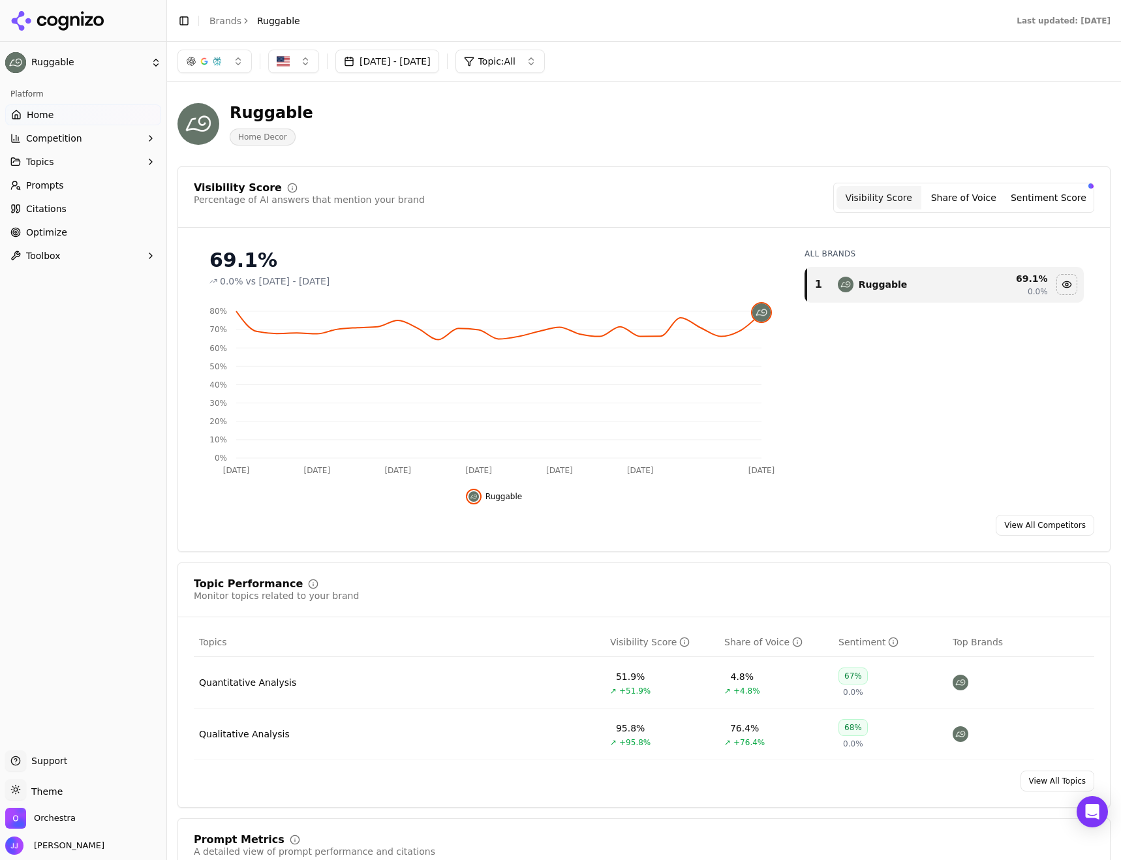  What do you see at coordinates (1048, 198) in the screenshot?
I see `button: Sentiment Score` at bounding box center [1048, 198].